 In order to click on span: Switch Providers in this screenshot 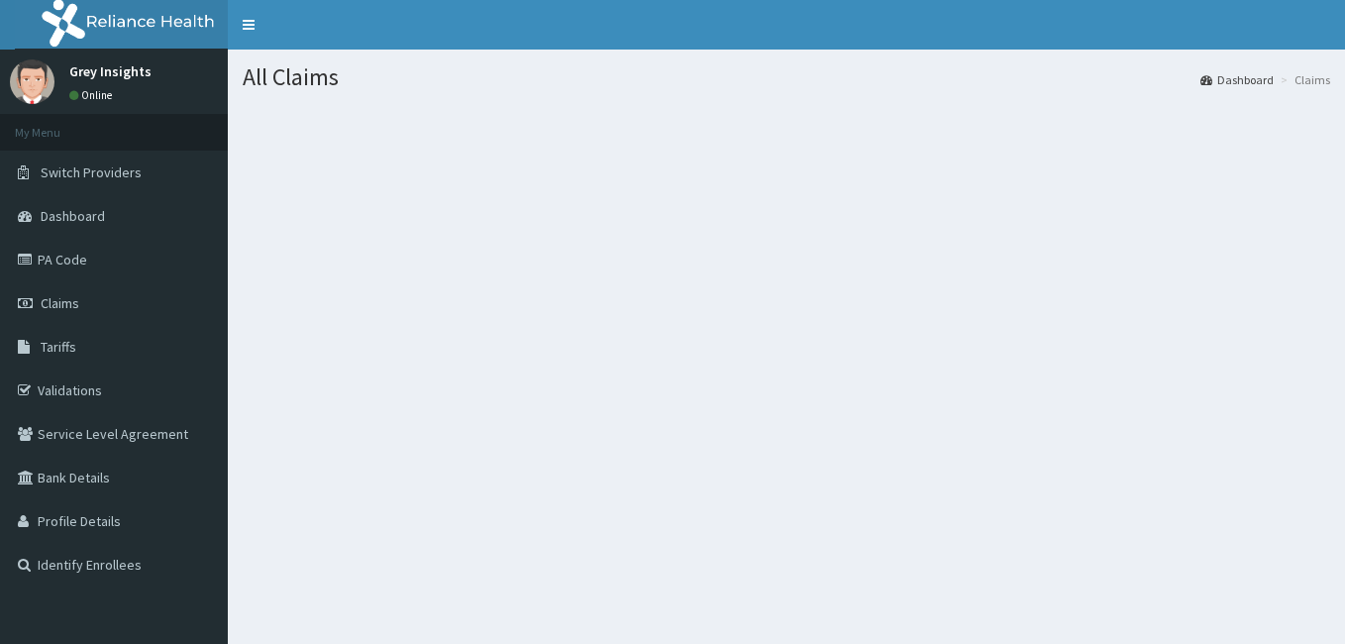, I will do `click(91, 172)`.